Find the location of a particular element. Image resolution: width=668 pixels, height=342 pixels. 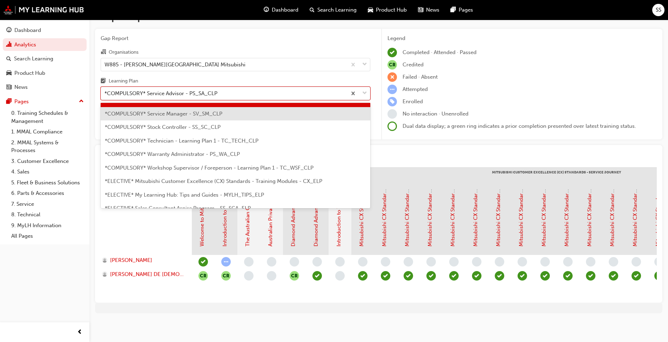

span: pages-icon is located at coordinates (453, 10).